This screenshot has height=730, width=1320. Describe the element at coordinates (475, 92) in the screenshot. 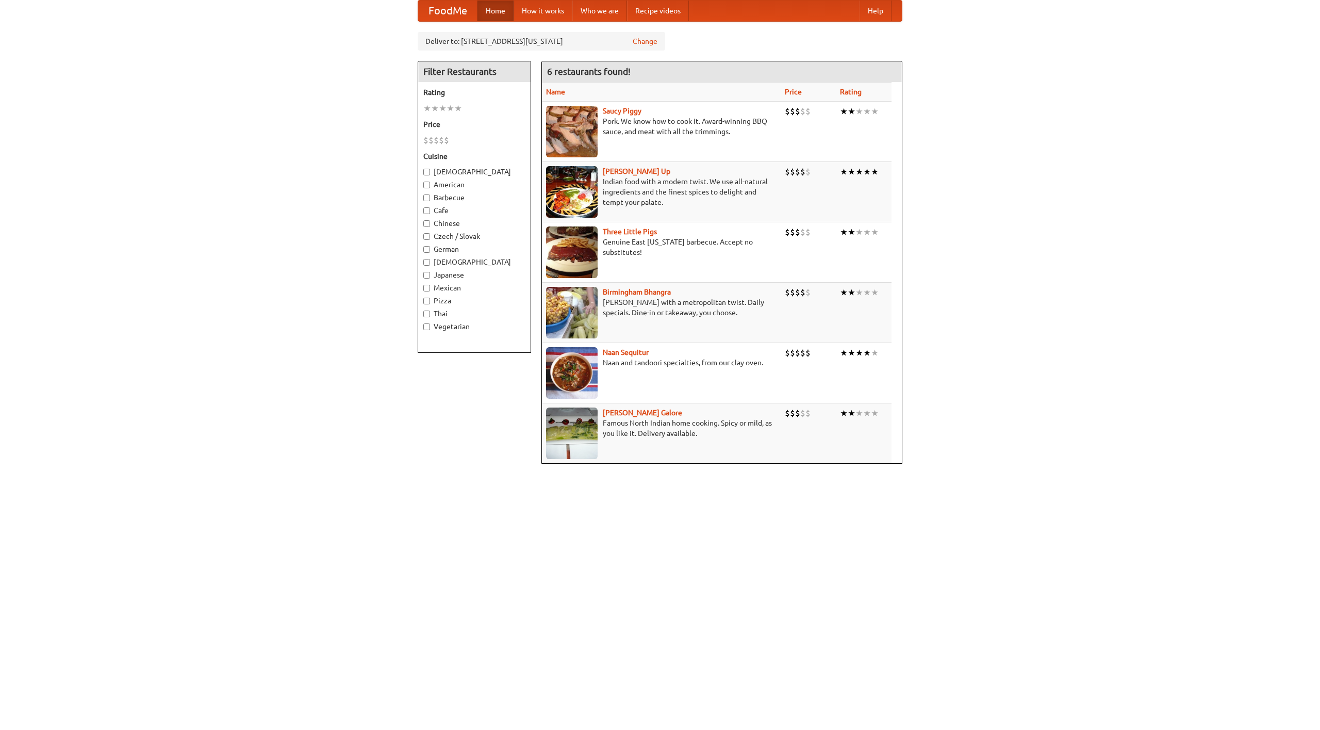

I see `h5: Rating` at that location.